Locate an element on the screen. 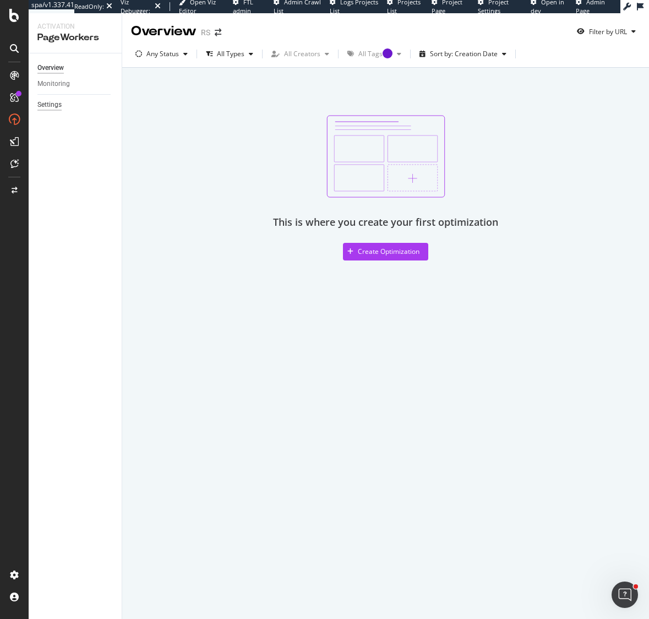 The height and width of the screenshot is (619, 649). div: Sort by: Creation Date is located at coordinates (463, 54).